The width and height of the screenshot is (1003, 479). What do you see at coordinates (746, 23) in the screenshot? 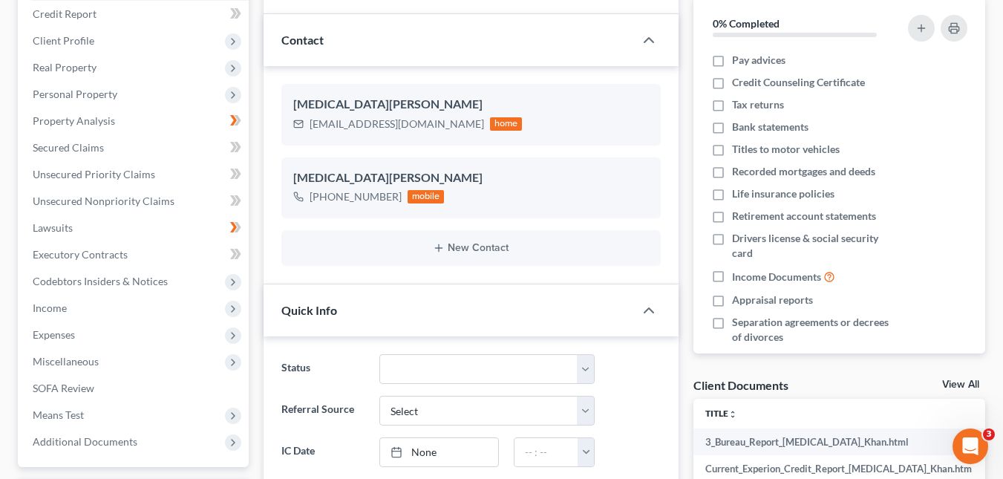
I see `strong: 0% Completed` at bounding box center [746, 23].